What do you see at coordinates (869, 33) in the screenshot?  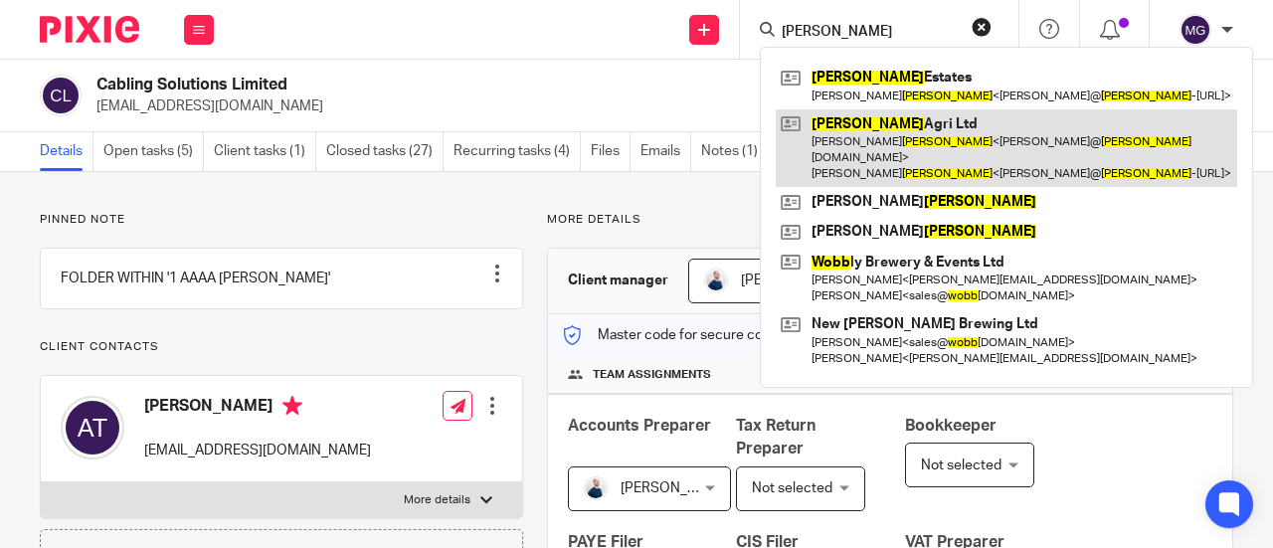 I see `input: Search` at bounding box center [869, 33].